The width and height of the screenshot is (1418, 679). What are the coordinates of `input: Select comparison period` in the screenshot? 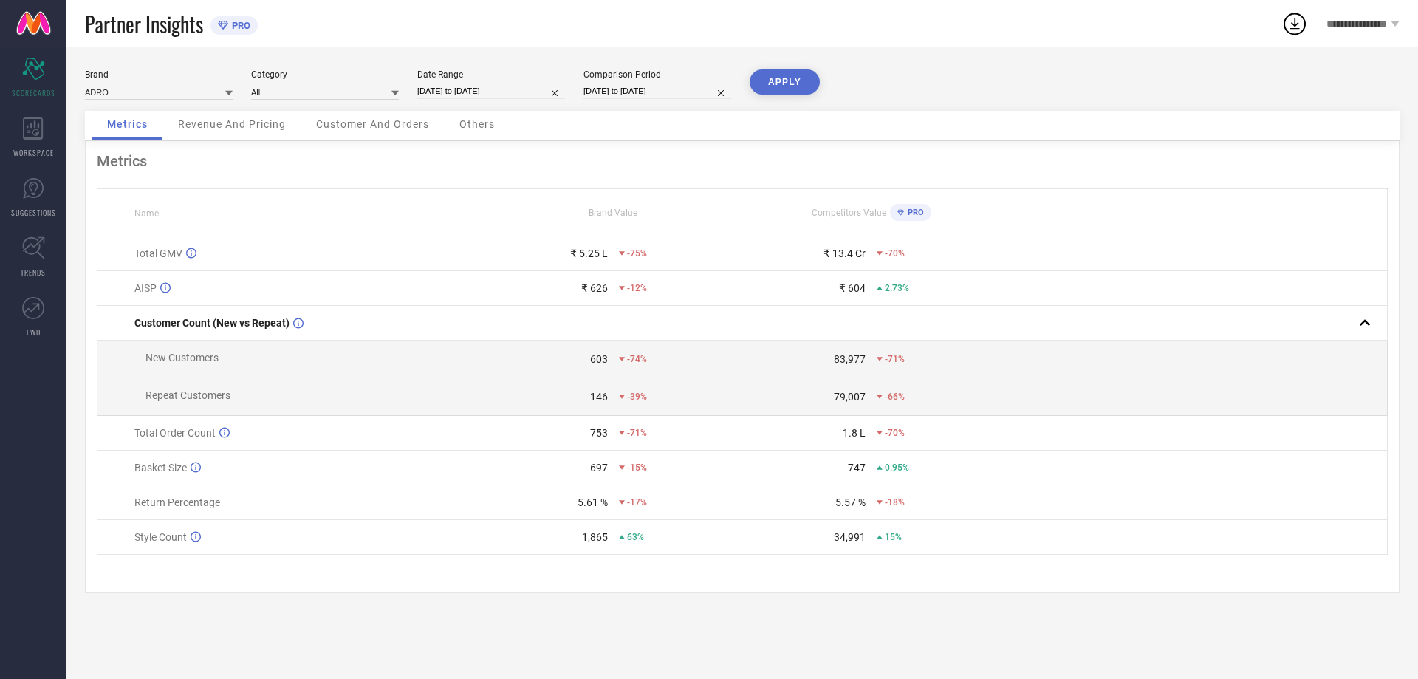 It's located at (657, 91).